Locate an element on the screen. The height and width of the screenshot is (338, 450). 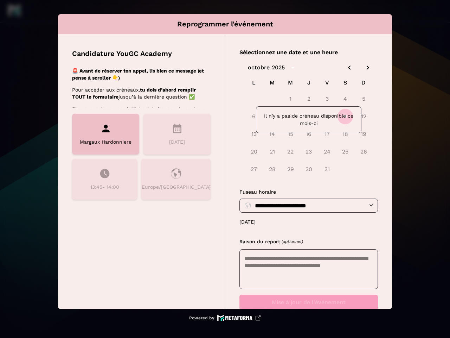
p: Fuseau horaire is located at coordinates (309, 192).